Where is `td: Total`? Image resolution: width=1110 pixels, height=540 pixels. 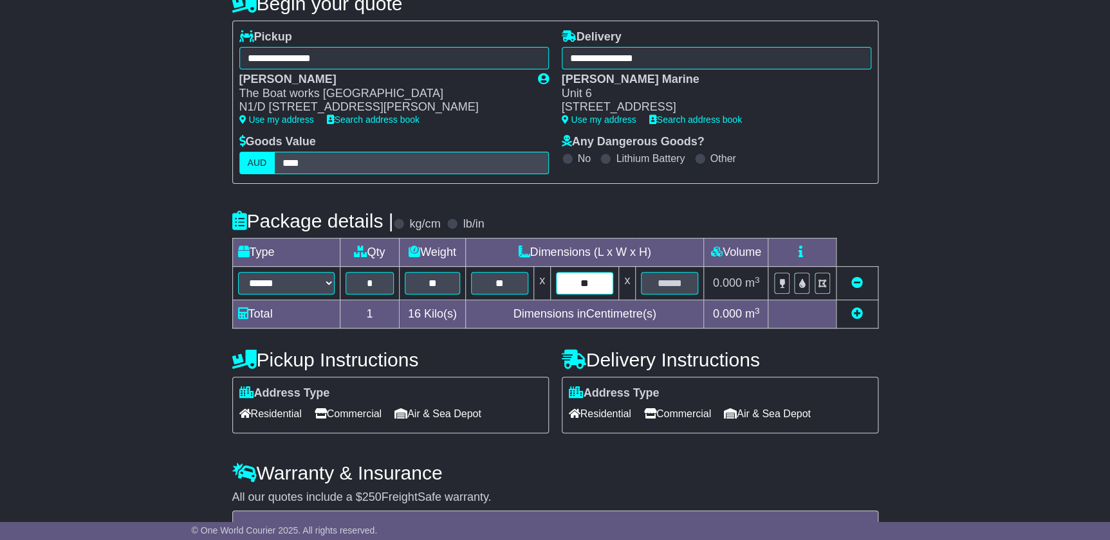 td: Total is located at coordinates (286, 315).